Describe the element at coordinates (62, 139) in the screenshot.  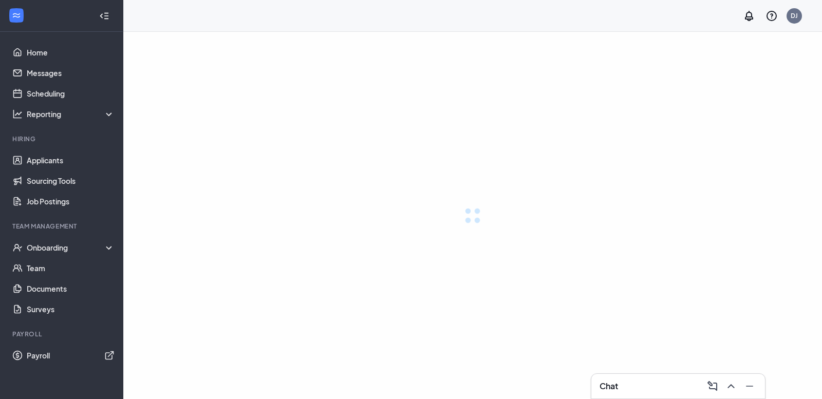
I see `div: Hiring` at that location.